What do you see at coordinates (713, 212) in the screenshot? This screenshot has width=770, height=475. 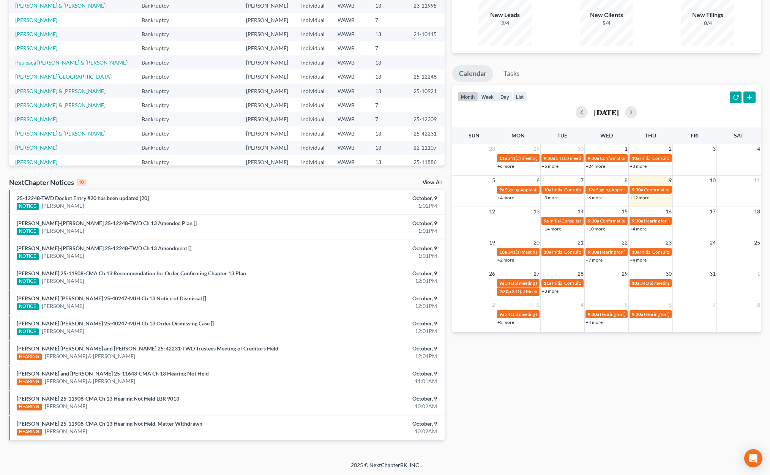 I see `span: 17` at bounding box center [713, 212].